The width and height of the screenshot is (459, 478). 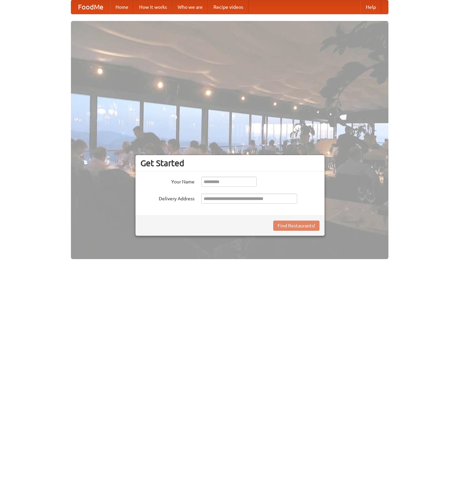 I want to click on a: Who we are, so click(x=190, y=7).